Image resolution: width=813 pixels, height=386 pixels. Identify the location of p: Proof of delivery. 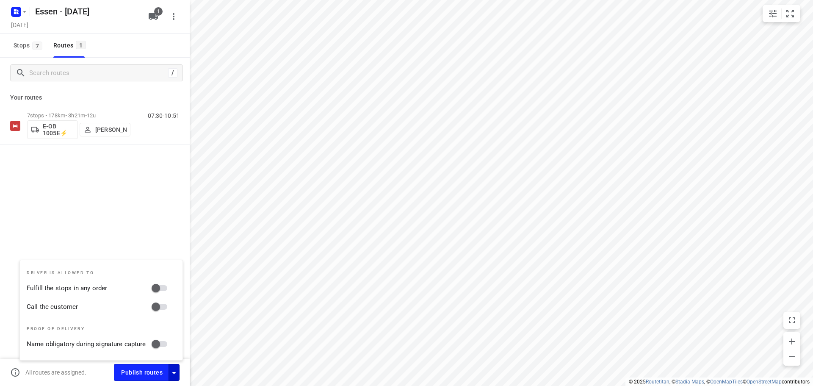
(99, 329).